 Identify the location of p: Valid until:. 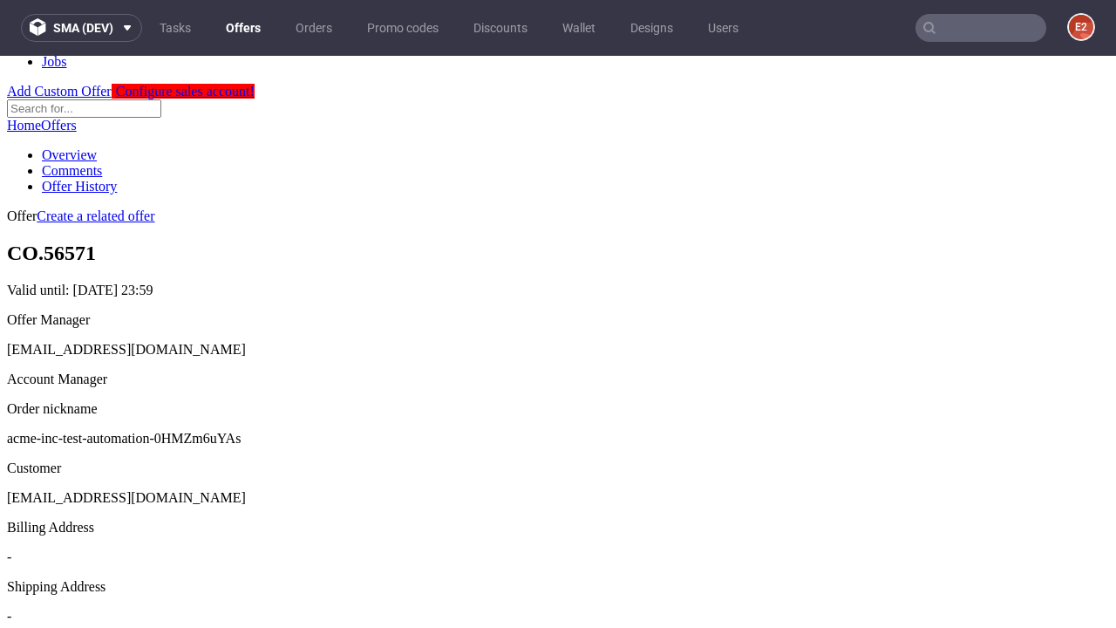
(558, 235).